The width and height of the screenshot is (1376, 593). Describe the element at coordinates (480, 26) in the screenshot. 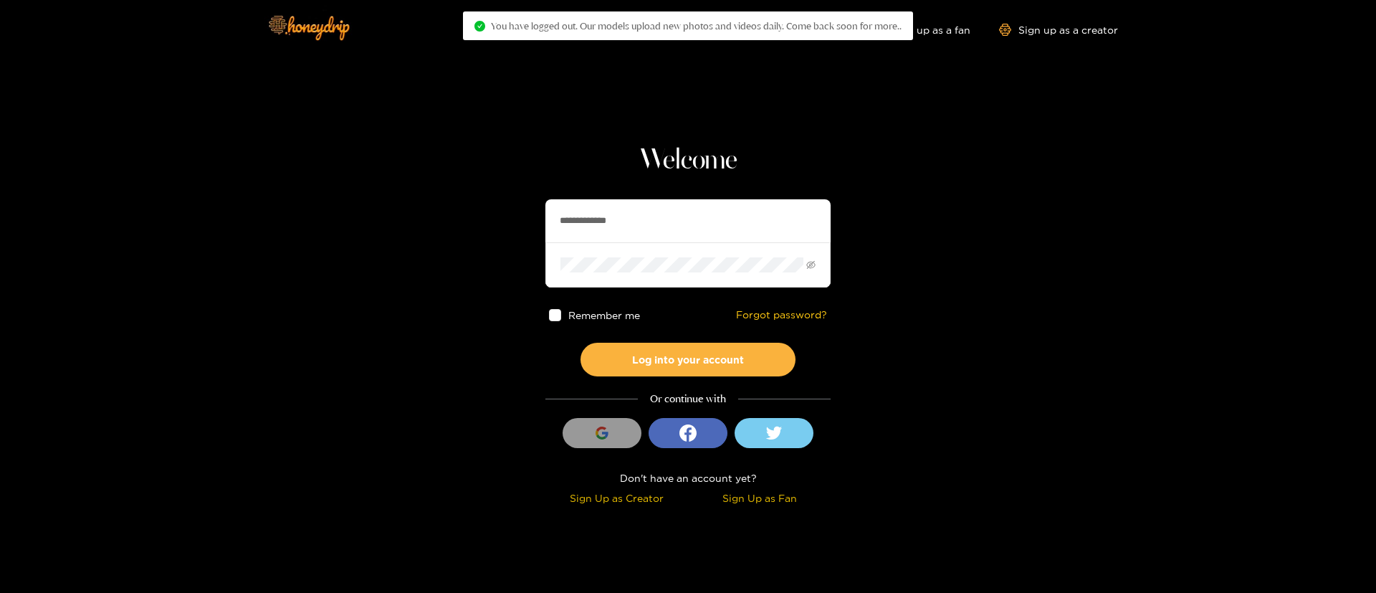

I see `span: check-circle` at that location.